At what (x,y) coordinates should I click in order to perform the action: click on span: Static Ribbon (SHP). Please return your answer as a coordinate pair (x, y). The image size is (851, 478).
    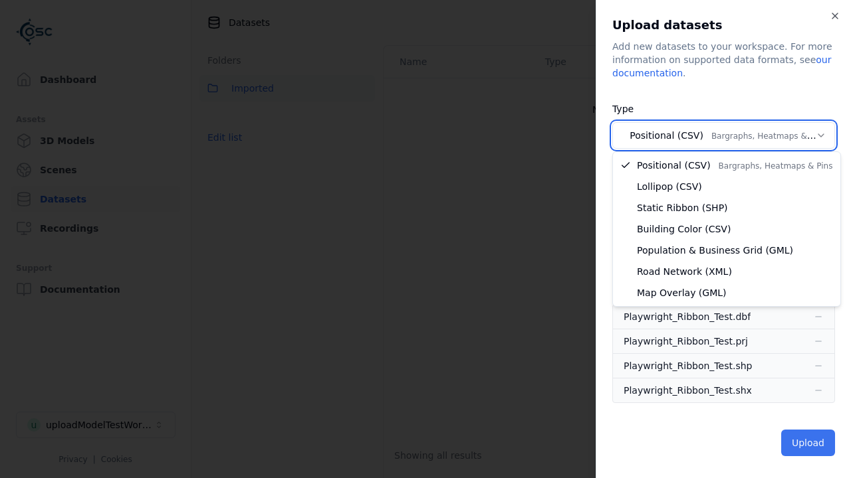
    Looking at the image, I should click on (682, 208).